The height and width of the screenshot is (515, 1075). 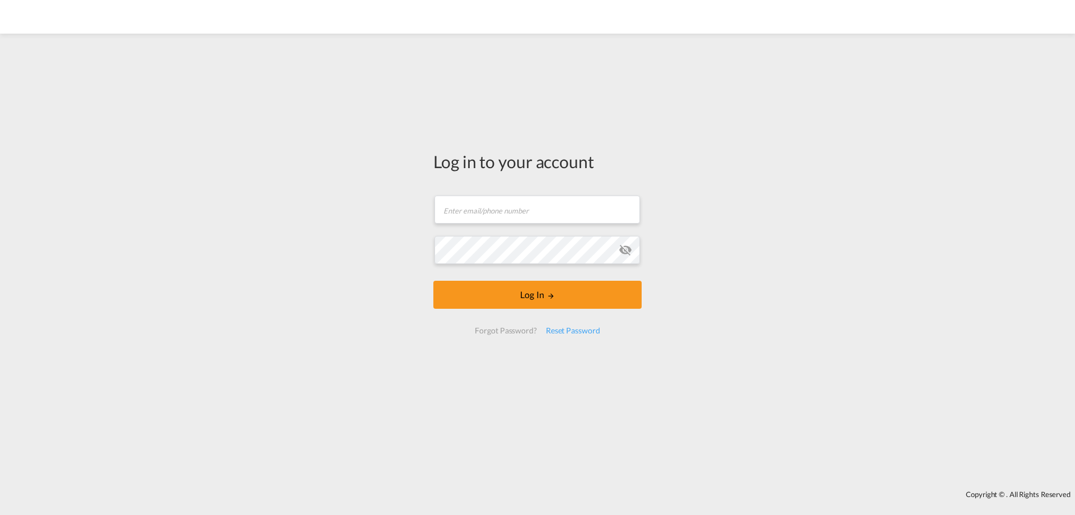 What do you see at coordinates (538, 161) in the screenshot?
I see `div: Log in to your account` at bounding box center [538, 161].